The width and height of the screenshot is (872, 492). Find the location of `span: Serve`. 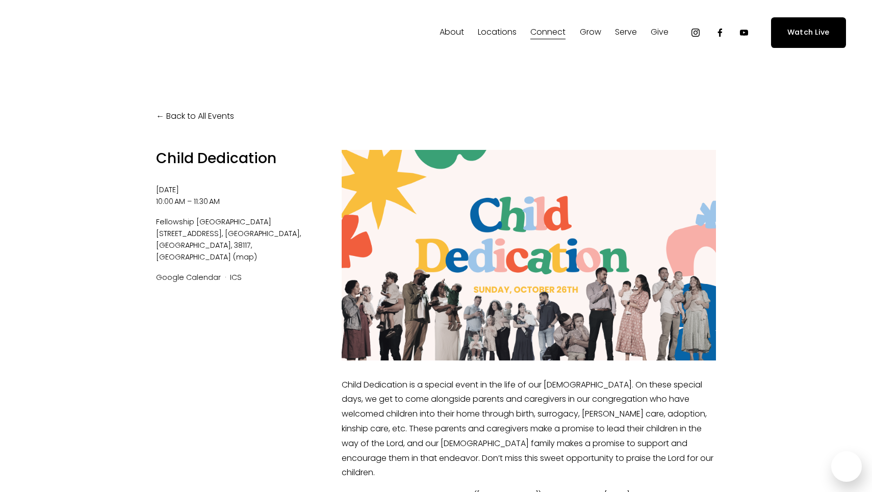

span: Serve is located at coordinates (626, 32).